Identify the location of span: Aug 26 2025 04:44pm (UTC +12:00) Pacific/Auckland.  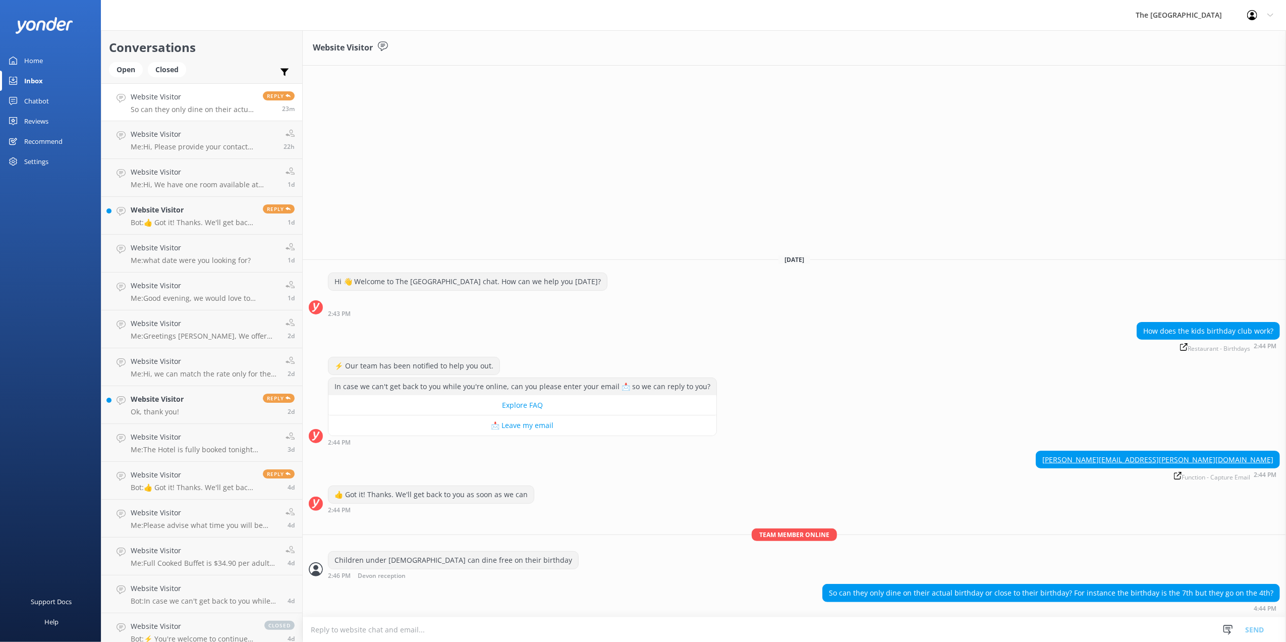
(288, 109).